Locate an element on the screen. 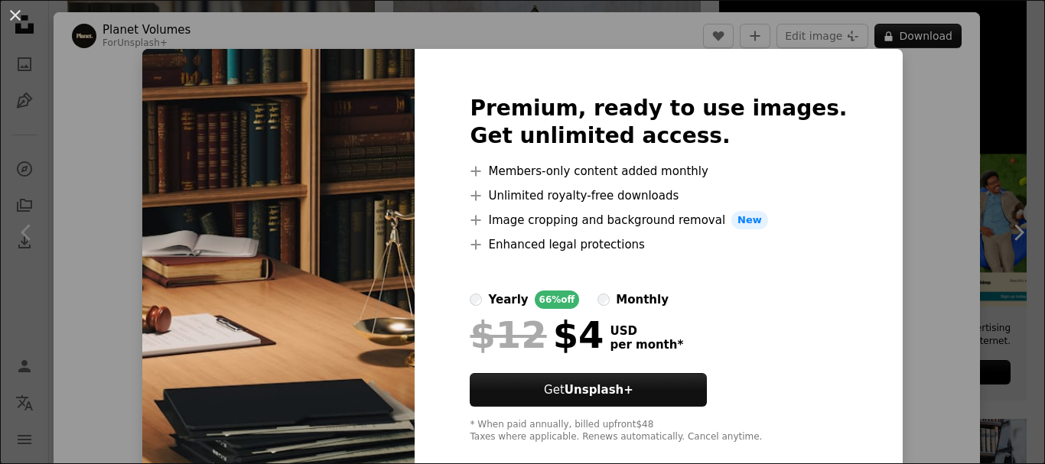 The height and width of the screenshot is (464, 1045). span: per month * is located at coordinates (646, 345).